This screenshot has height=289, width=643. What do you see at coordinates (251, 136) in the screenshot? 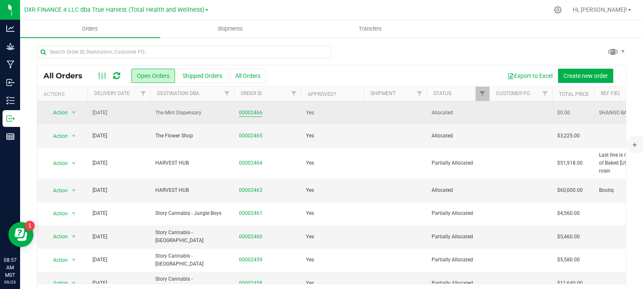
I see `a: 00002465` at bounding box center [251, 136].